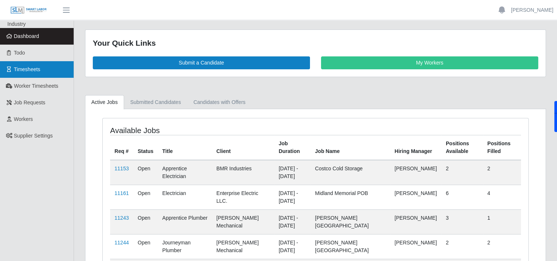  I want to click on td: 1, so click(502, 221).